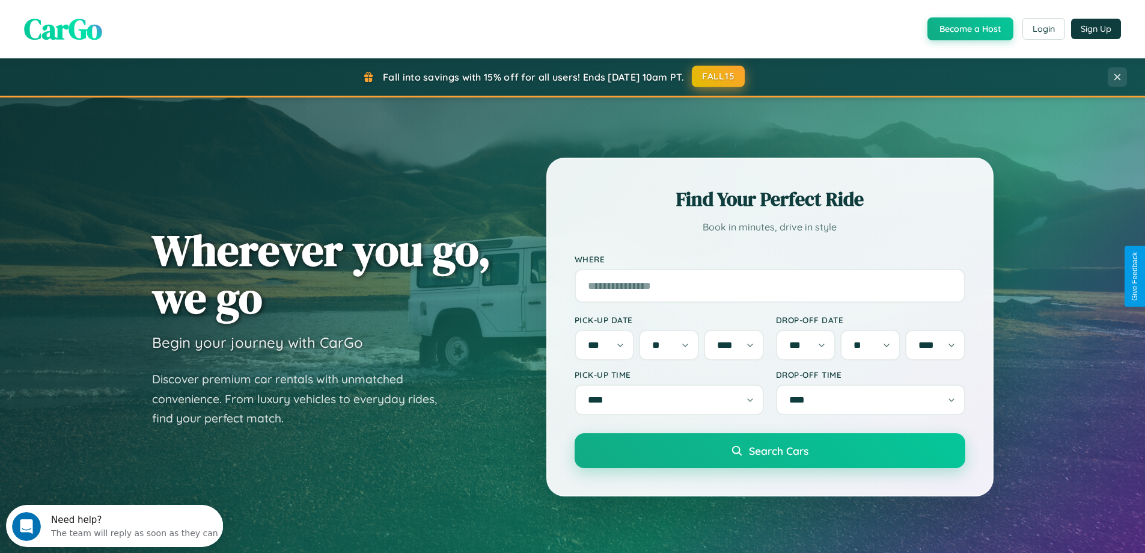 The image size is (1145, 553). What do you see at coordinates (129, 26) in the screenshot?
I see `div: The team will reply as soon as they can` at bounding box center [129, 26].